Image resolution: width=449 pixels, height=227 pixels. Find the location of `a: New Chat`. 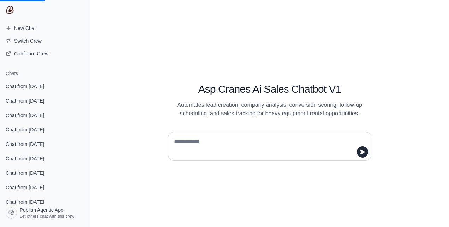

a: New Chat is located at coordinates (45, 28).